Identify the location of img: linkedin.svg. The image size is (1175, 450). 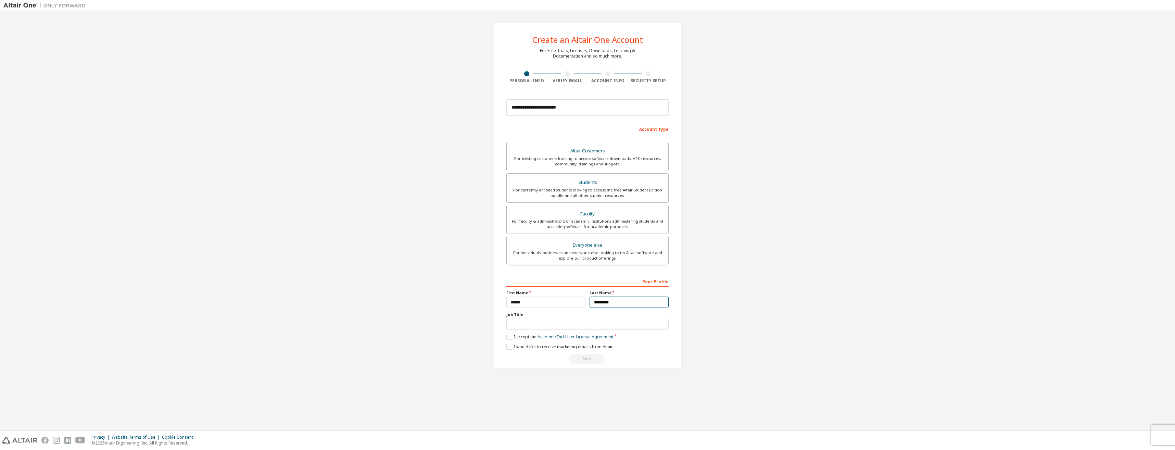
(67, 440).